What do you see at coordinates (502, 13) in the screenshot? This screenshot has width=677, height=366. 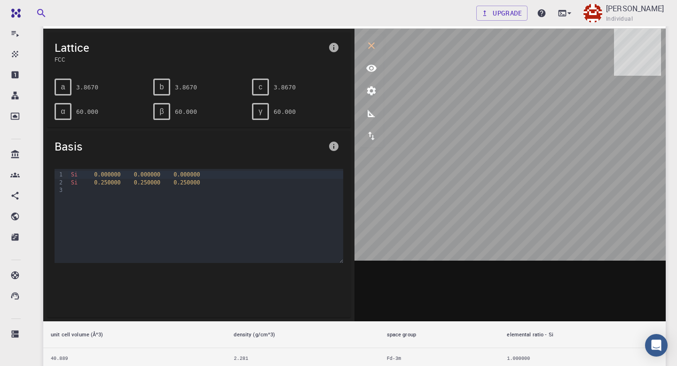 I see `a: Upgrade` at bounding box center [502, 13].